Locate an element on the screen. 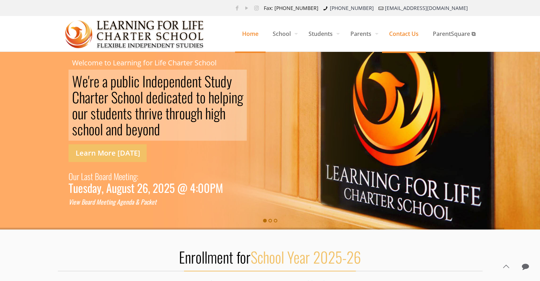 Image resolution: width=540 pixels, height=281 pixels. div: P is located at coordinates (213, 188).